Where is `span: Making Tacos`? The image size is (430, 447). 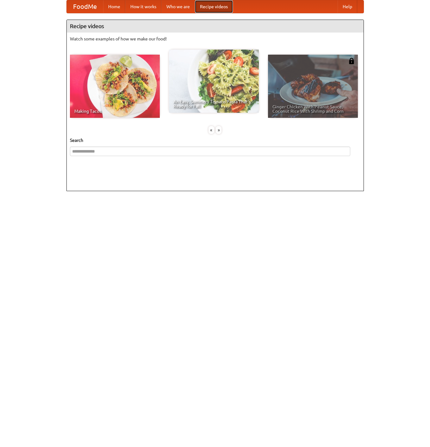 span: Making Tacos is located at coordinates (115, 111).